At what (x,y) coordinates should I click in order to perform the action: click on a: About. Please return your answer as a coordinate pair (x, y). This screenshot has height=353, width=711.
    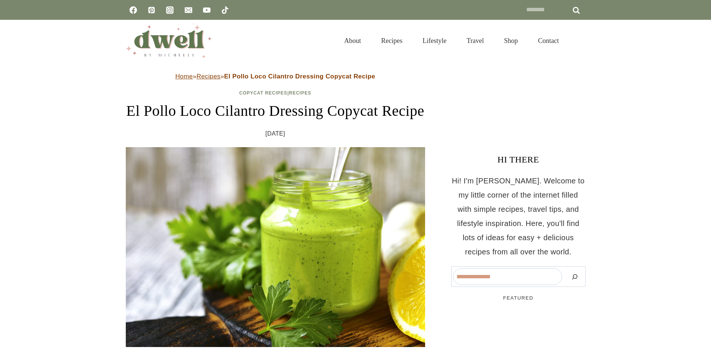
    Looking at the image, I should click on (352, 41).